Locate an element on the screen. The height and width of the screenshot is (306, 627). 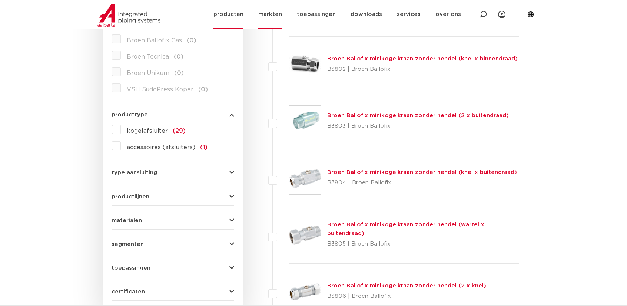
span: producttype is located at coordinates (130, 115).